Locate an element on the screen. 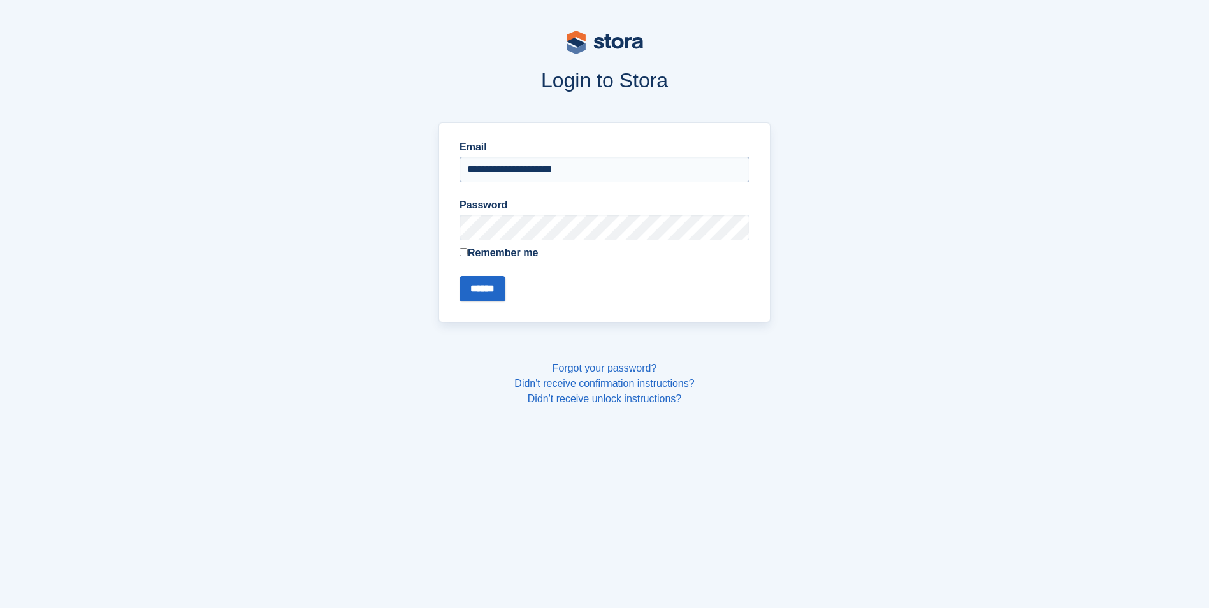  label: Email is located at coordinates (604, 147).